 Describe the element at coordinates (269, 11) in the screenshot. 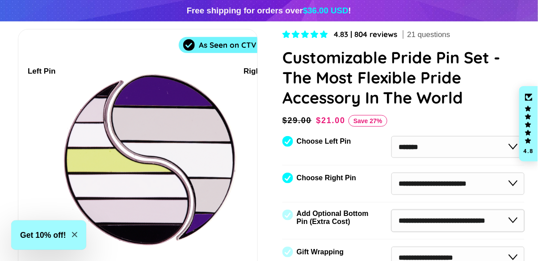

I see `div: Free shipping for orders over !` at that location.